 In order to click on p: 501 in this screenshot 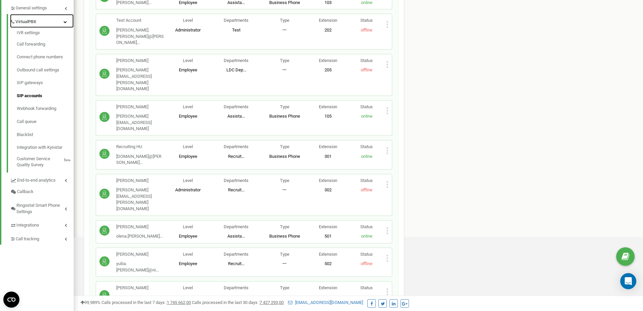, I will do `click(328, 236)`.